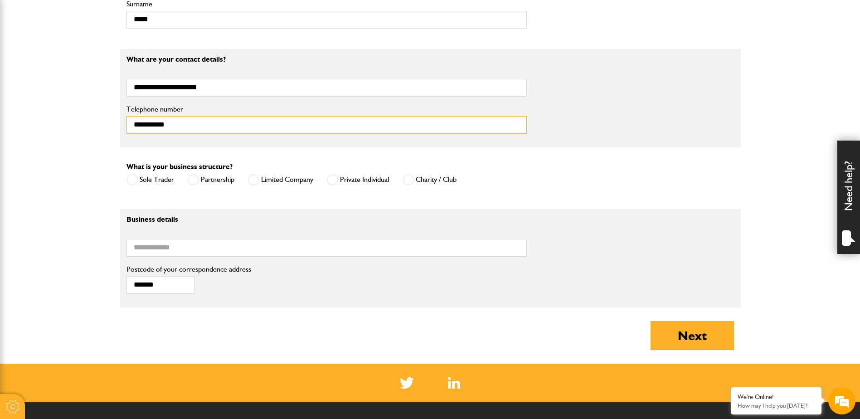  What do you see at coordinates (358, 180) in the screenshot?
I see `label: Private Individual` at bounding box center [358, 180].